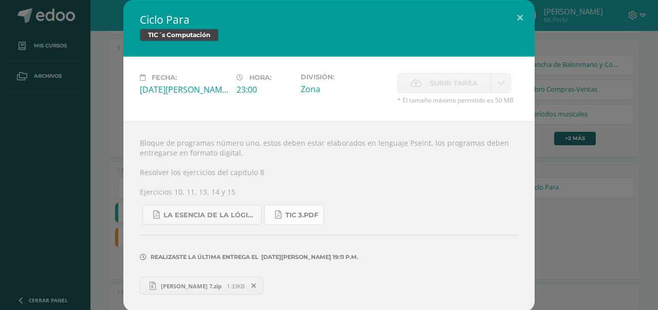 The image size is (658, 310). I want to click on span: Hora:, so click(260, 77).